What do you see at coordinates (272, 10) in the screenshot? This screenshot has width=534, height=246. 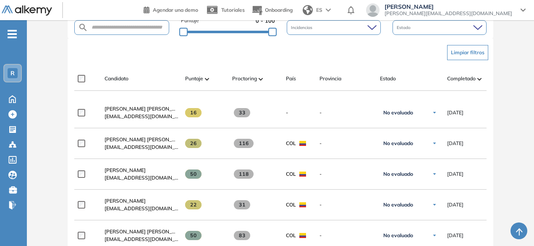 I see `button: Onboarding` at bounding box center [272, 10].